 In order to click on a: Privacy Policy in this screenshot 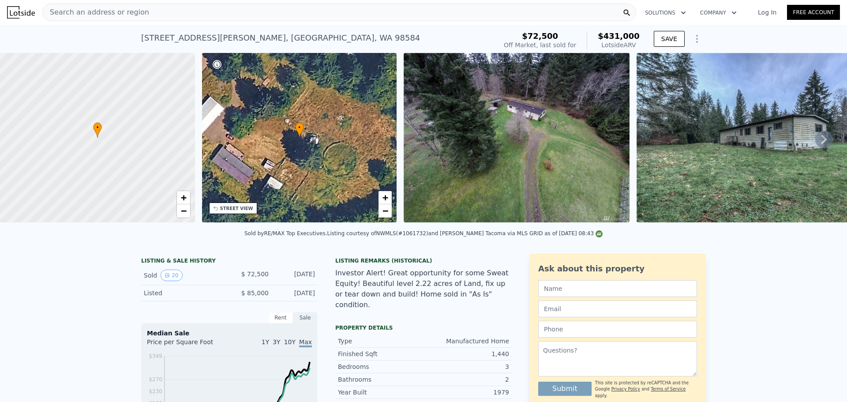, I will do `click(626, 389)`.